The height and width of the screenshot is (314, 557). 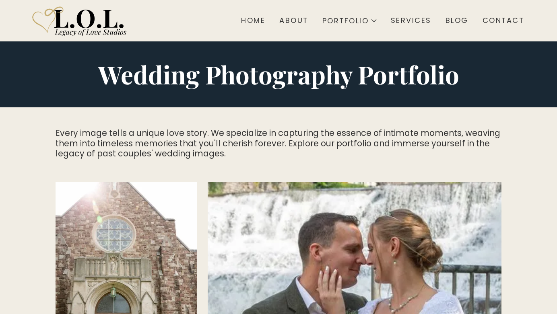 What do you see at coordinates (345, 21) in the screenshot?
I see `div: Portfolio` at bounding box center [345, 21].